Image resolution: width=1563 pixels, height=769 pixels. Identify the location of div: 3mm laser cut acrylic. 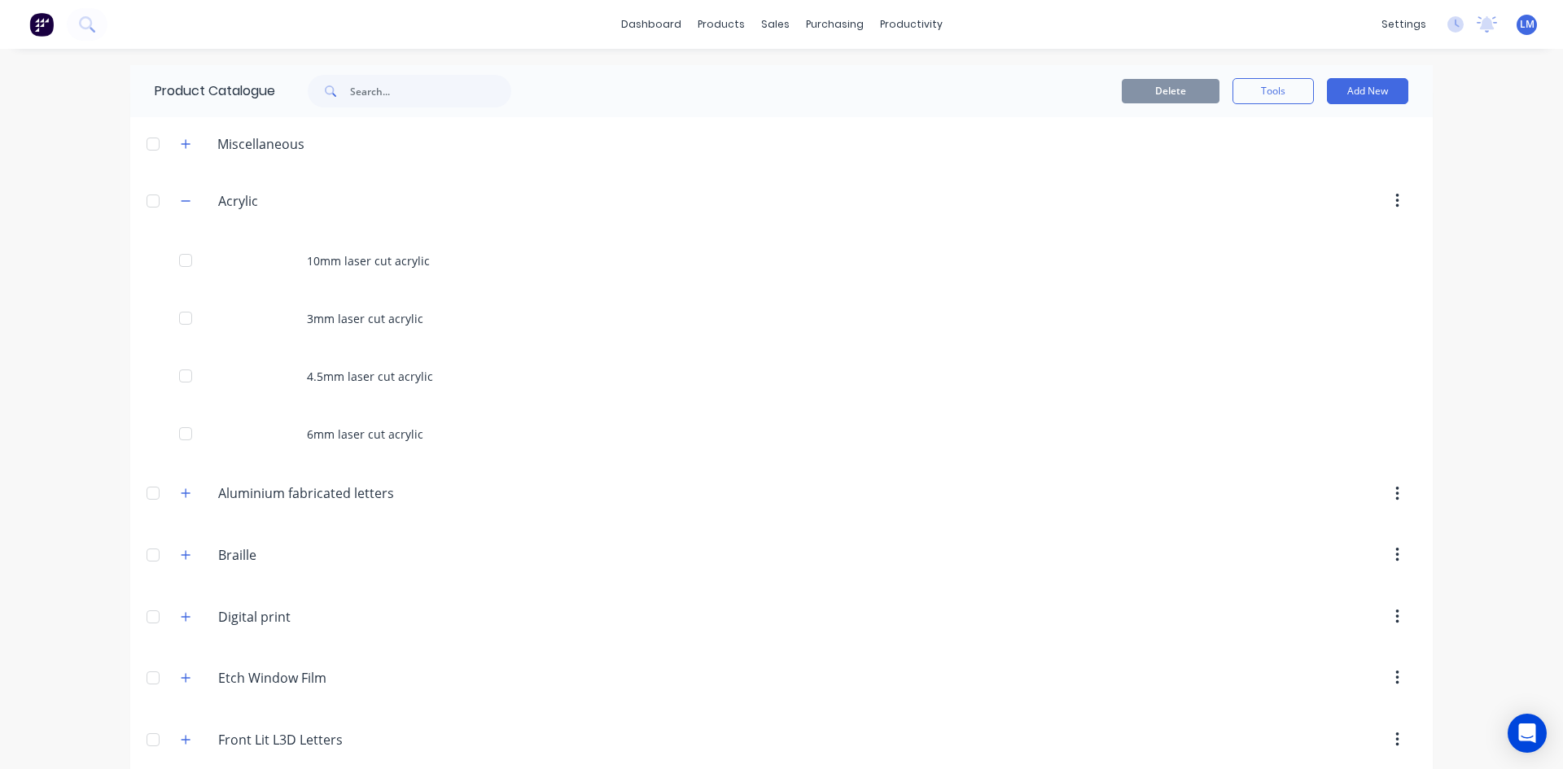
(782, 318).